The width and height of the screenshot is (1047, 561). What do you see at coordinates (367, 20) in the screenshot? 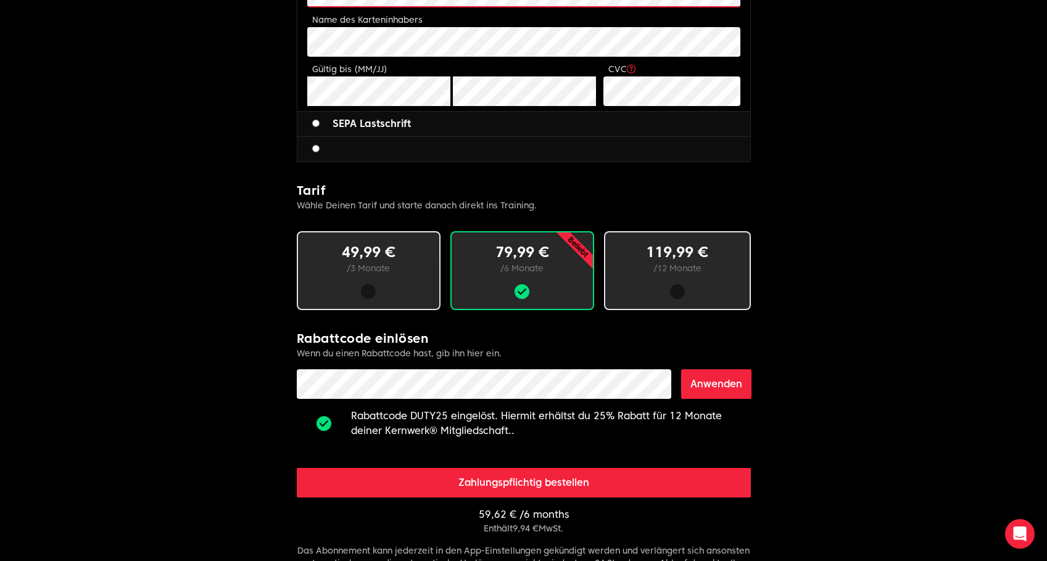
I see `label: Name des Karteninhabers` at bounding box center [367, 20].